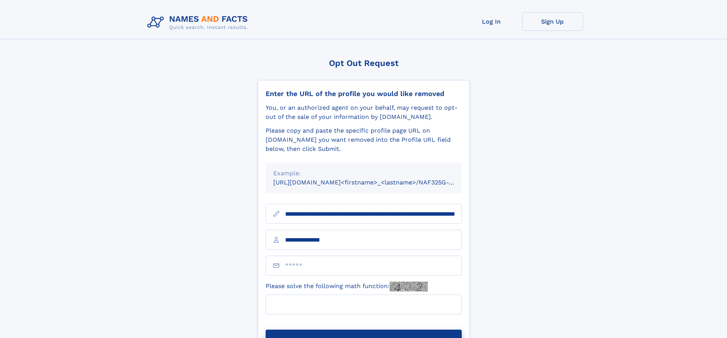  What do you see at coordinates (364, 94) in the screenshot?
I see `div: Enter the URL of the profile you would like removed` at bounding box center [364, 94].